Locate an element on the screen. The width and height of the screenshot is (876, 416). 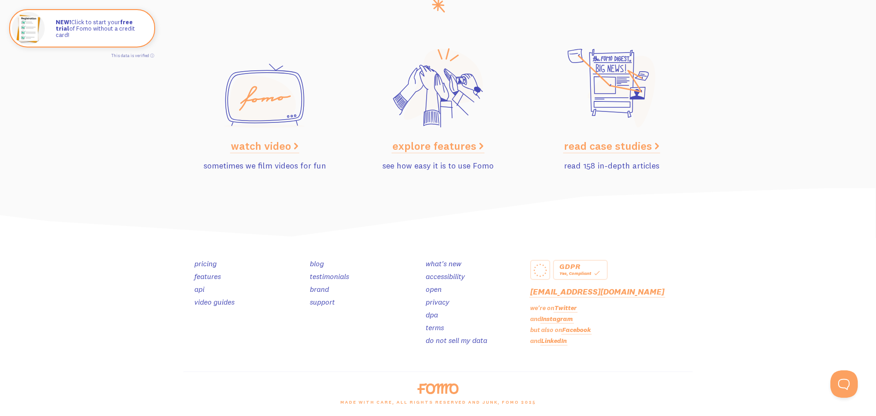
div: made with care, all rights reserved and junk, Fomo 2025 is located at coordinates (438, 405).